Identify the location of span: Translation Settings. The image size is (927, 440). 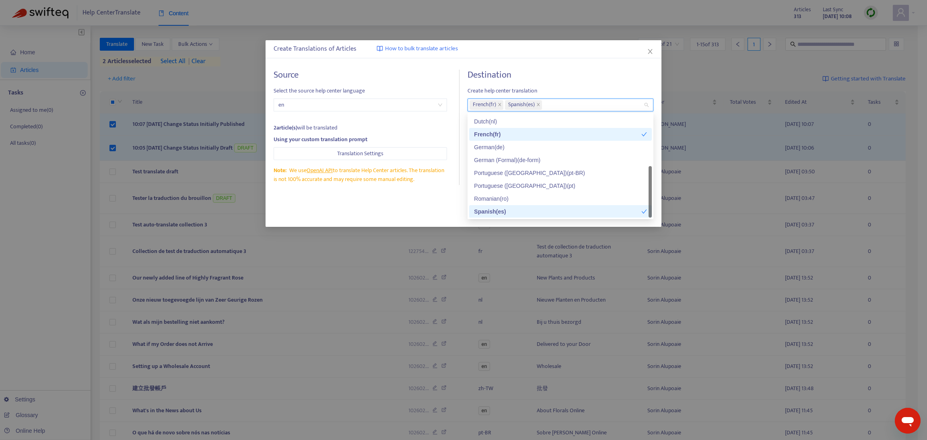
(360, 154).